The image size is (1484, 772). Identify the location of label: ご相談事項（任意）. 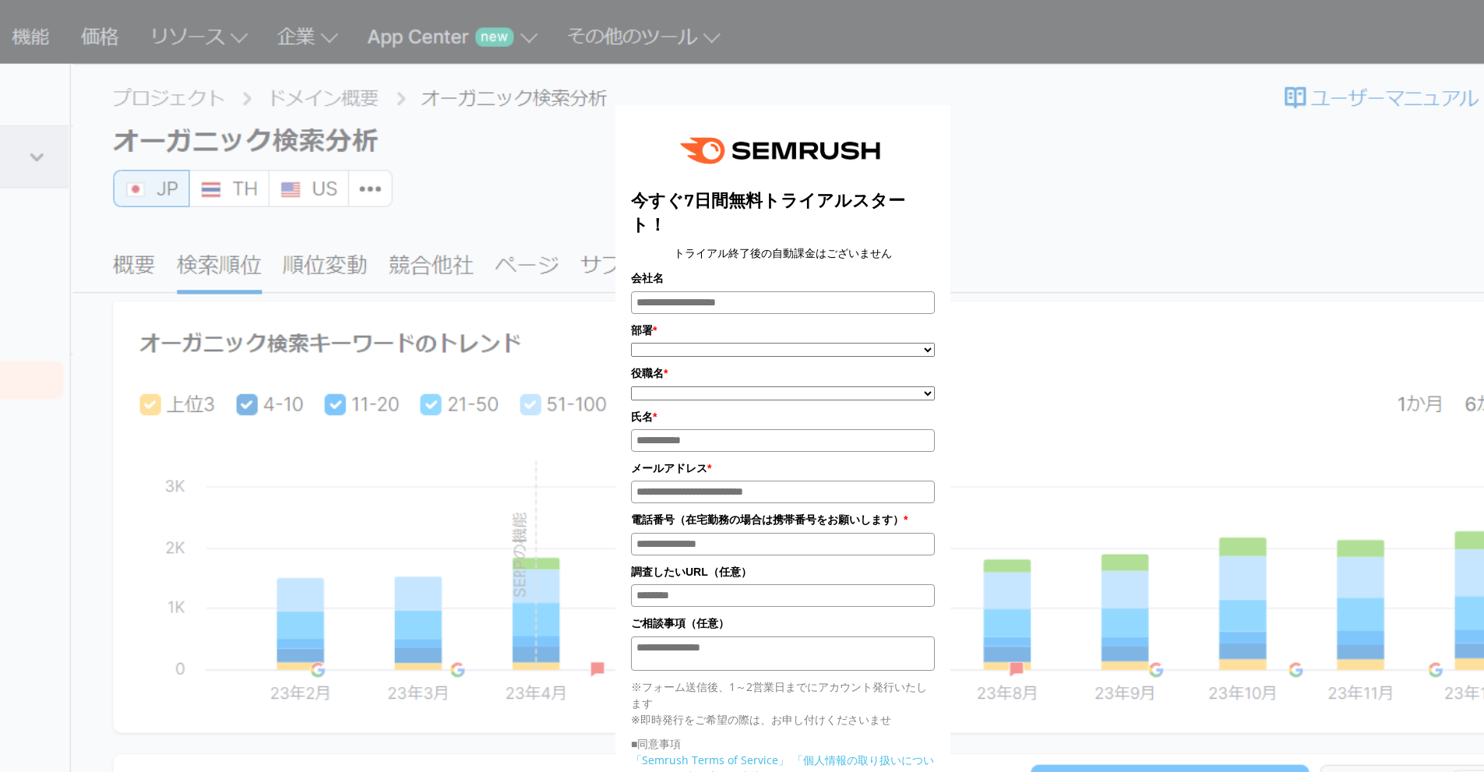
(783, 623).